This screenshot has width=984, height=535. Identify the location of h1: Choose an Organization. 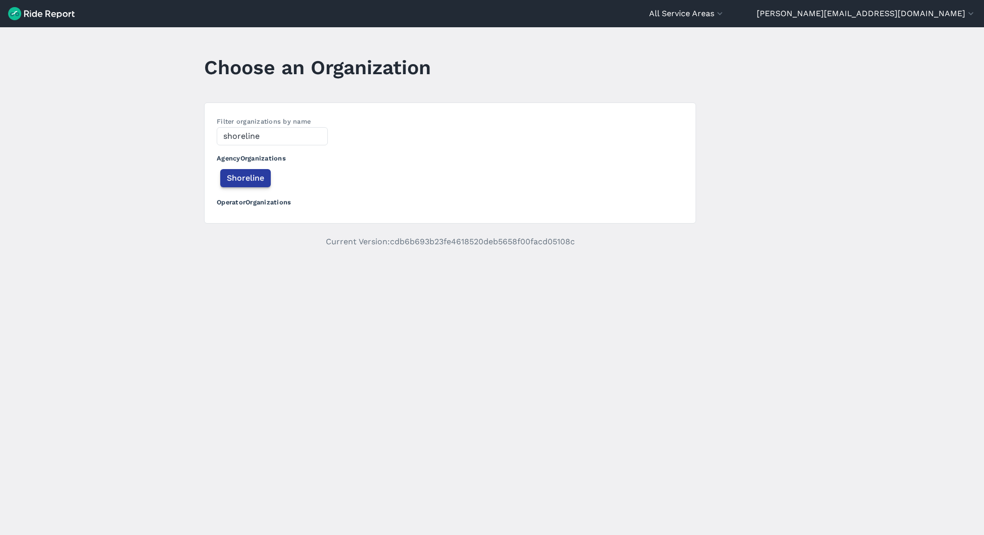
(317, 67).